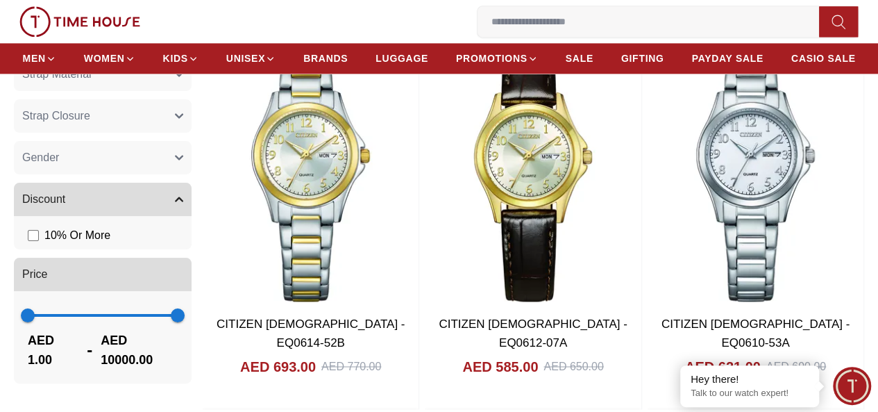  What do you see at coordinates (533, 169) in the screenshot?
I see `img: CITIZEN Ladies - EQ0612-07A` at bounding box center [533, 169].